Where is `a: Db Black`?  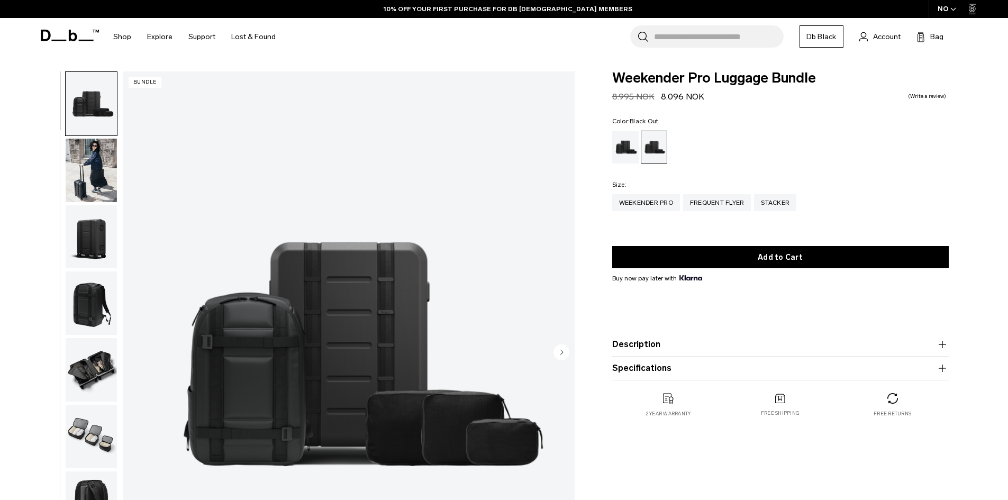
a: Db Black is located at coordinates (821, 37).